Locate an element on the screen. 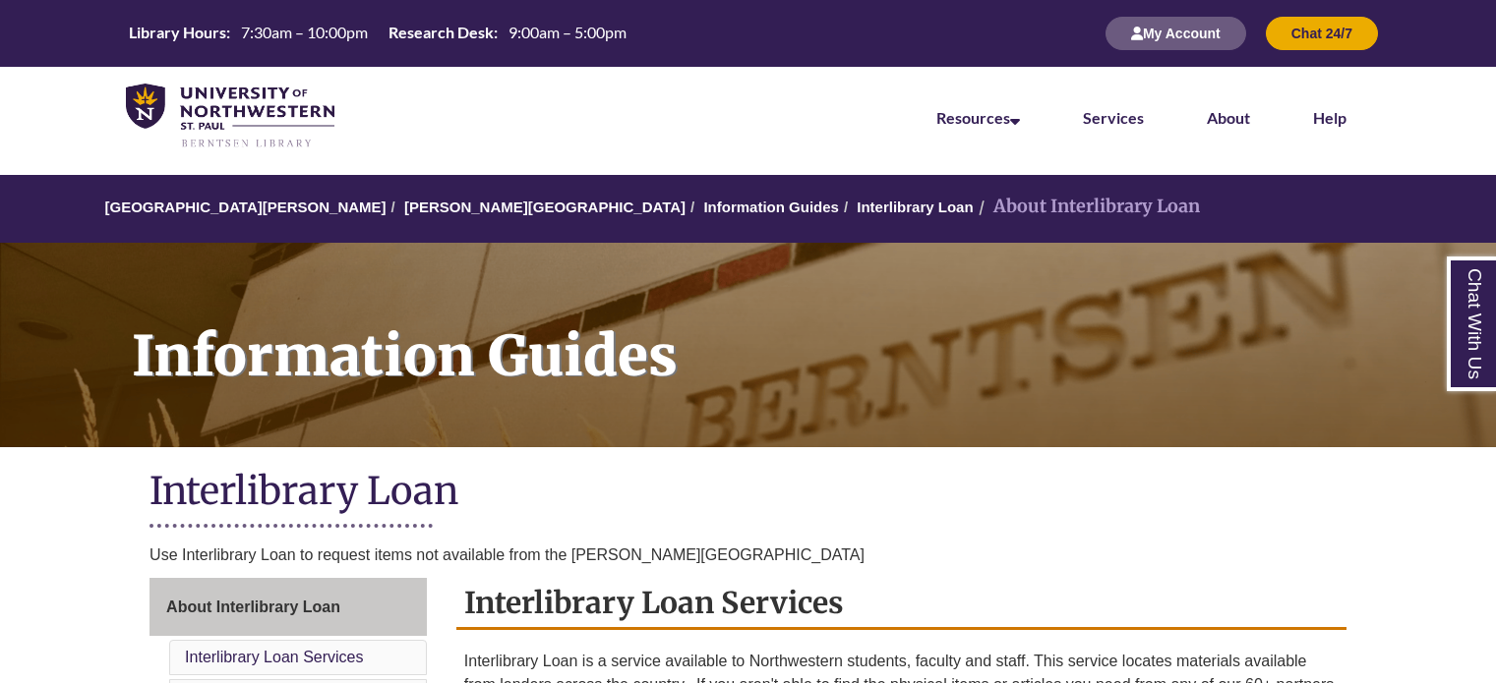 The height and width of the screenshot is (683, 1496). a: My Account is located at coordinates (1175, 32).